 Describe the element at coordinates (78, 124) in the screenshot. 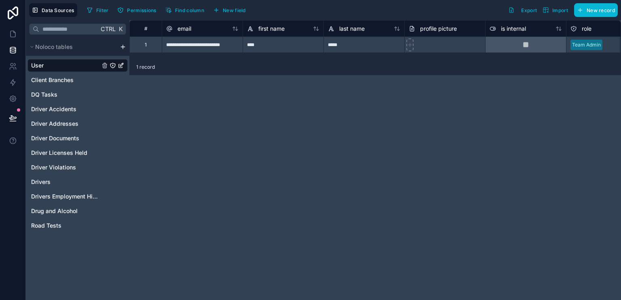

I see `div: Driver Addresses` at that location.